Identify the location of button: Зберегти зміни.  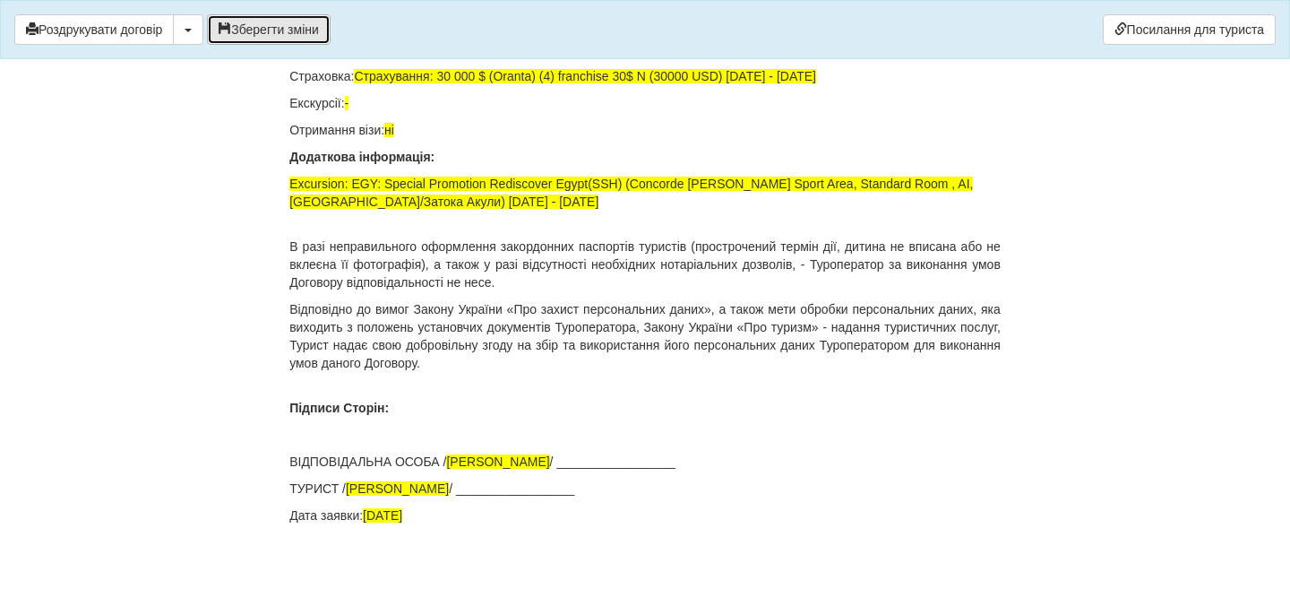
(269, 30).